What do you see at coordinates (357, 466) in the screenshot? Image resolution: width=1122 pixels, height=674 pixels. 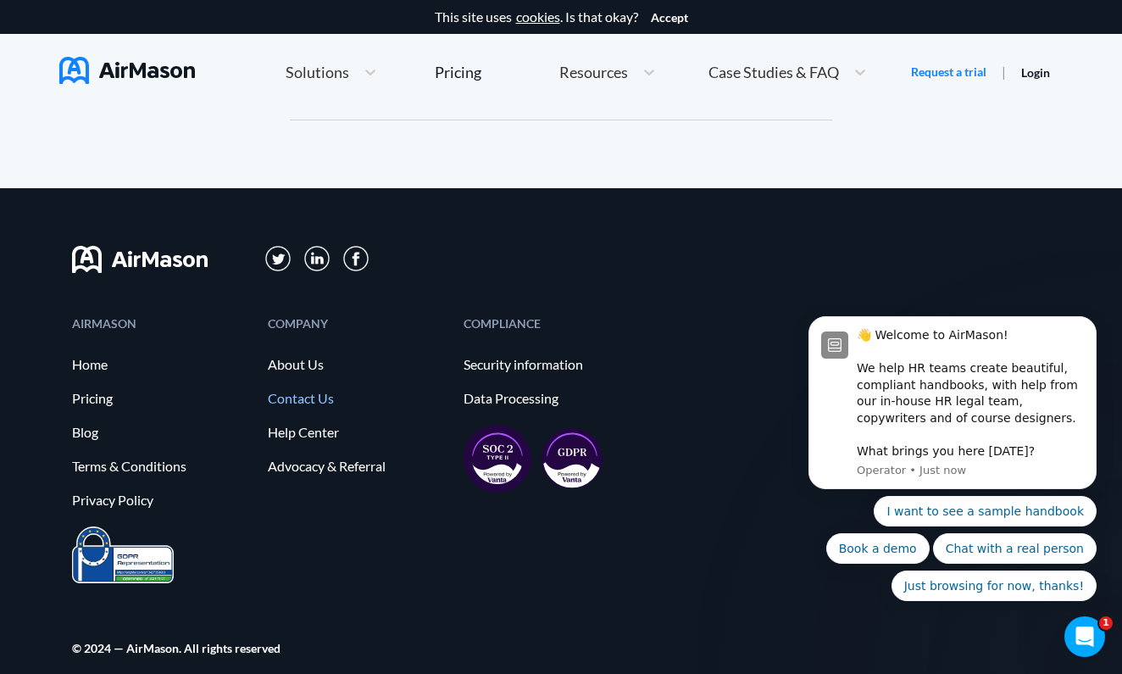 I see `a: Advocacy & Referral` at bounding box center [357, 466].